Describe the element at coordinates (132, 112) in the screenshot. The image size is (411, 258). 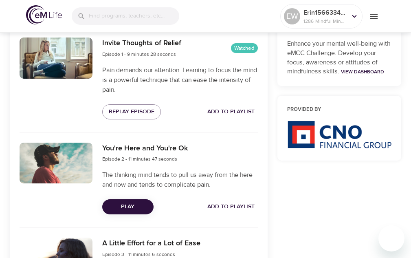
I see `button: Replay Episode` at that location.